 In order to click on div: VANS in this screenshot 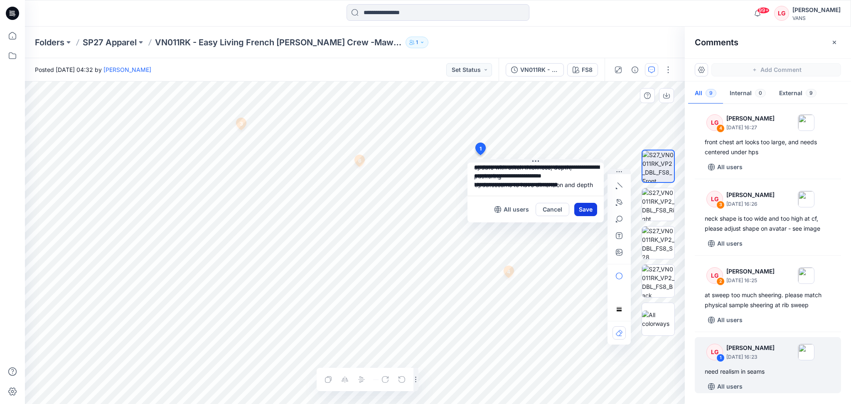, I will do `click(816, 18)`.